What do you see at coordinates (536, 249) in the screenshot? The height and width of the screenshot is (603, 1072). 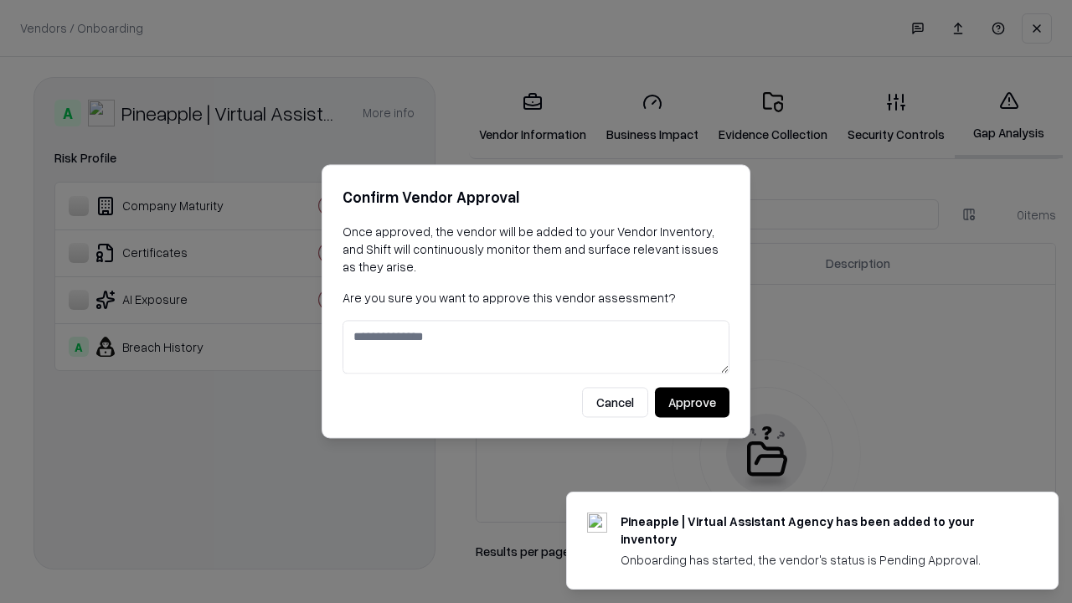 I see `p: Once approved, the vendor will be added to your Vendor Inventory, and Shift will continuously mon...` at bounding box center [536, 249].